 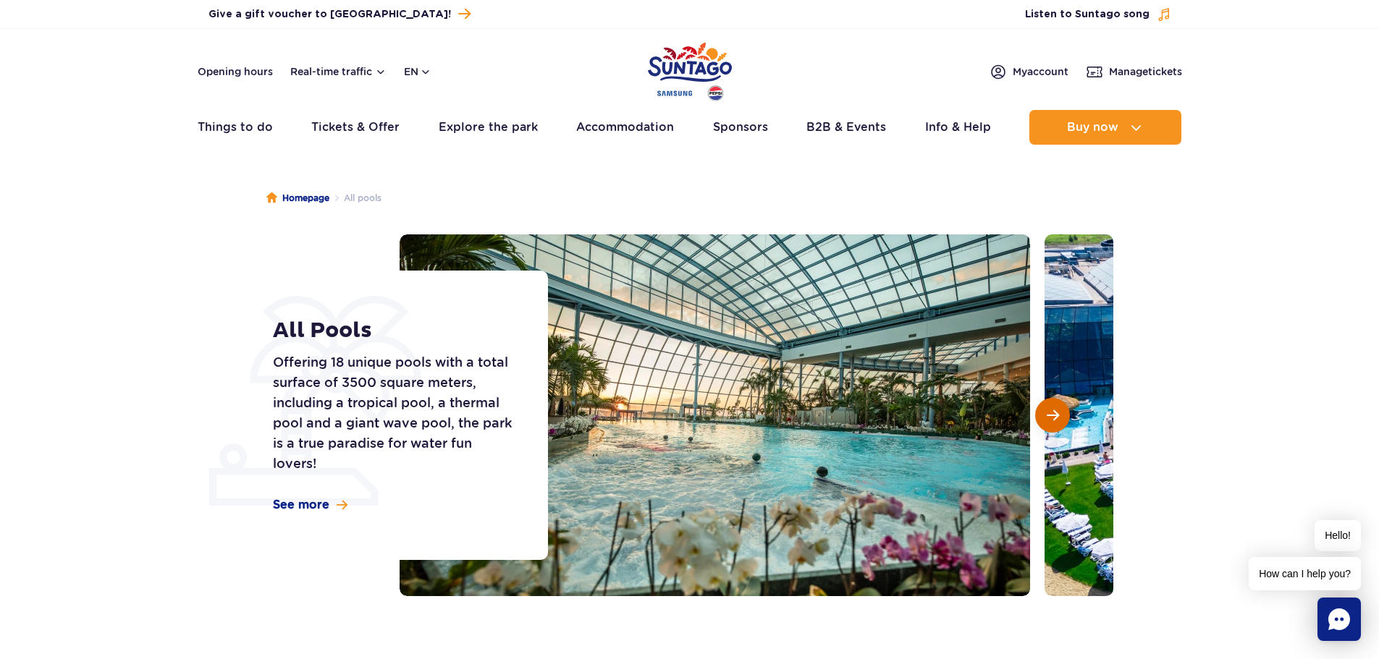 What do you see at coordinates (1053, 416) in the screenshot?
I see `button: Next slide` at bounding box center [1053, 416].